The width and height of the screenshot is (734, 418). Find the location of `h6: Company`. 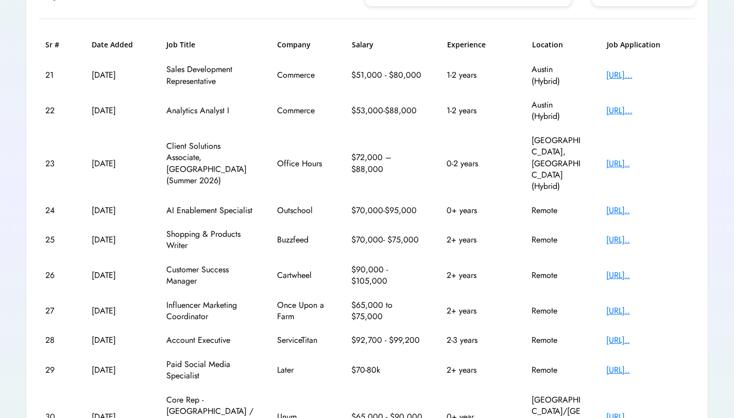

h6: Company is located at coordinates (303, 45).